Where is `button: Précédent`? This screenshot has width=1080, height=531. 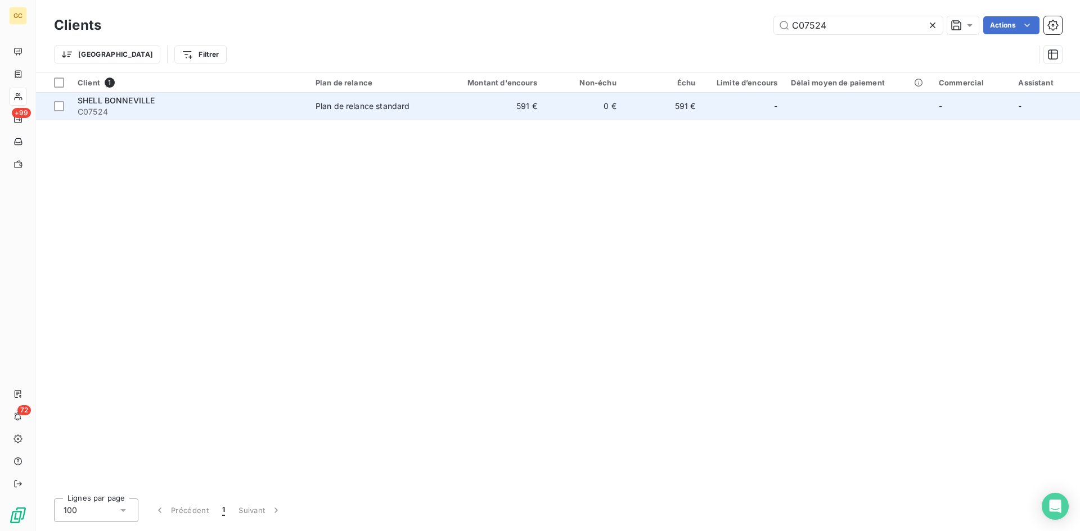 button: Précédent is located at coordinates (181, 511).